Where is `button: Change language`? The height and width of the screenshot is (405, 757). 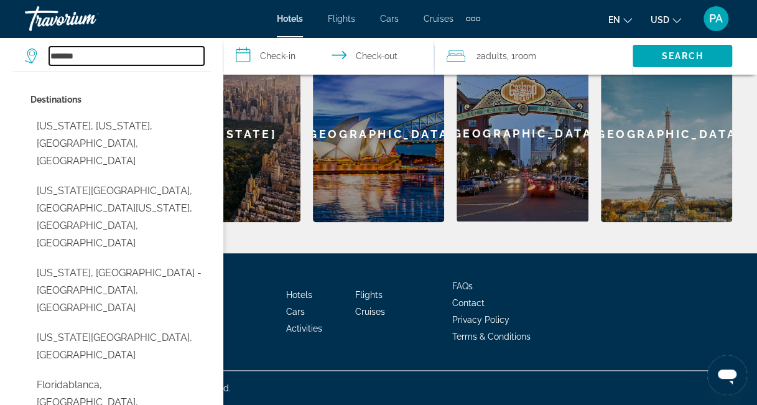 button: Change language is located at coordinates (620, 19).